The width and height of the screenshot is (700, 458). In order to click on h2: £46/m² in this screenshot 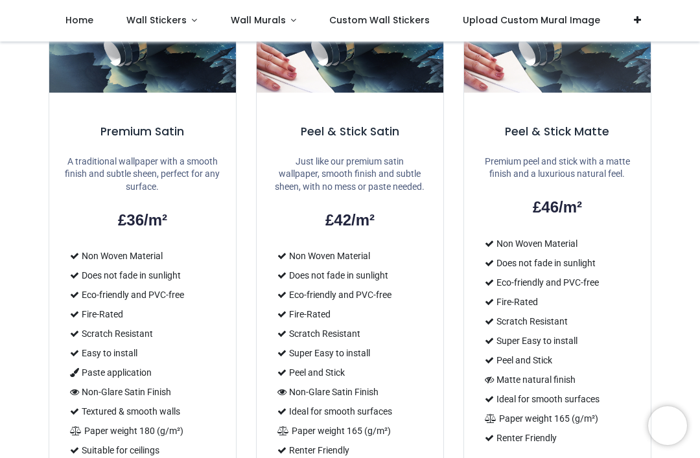, I will do `click(558, 207)`.